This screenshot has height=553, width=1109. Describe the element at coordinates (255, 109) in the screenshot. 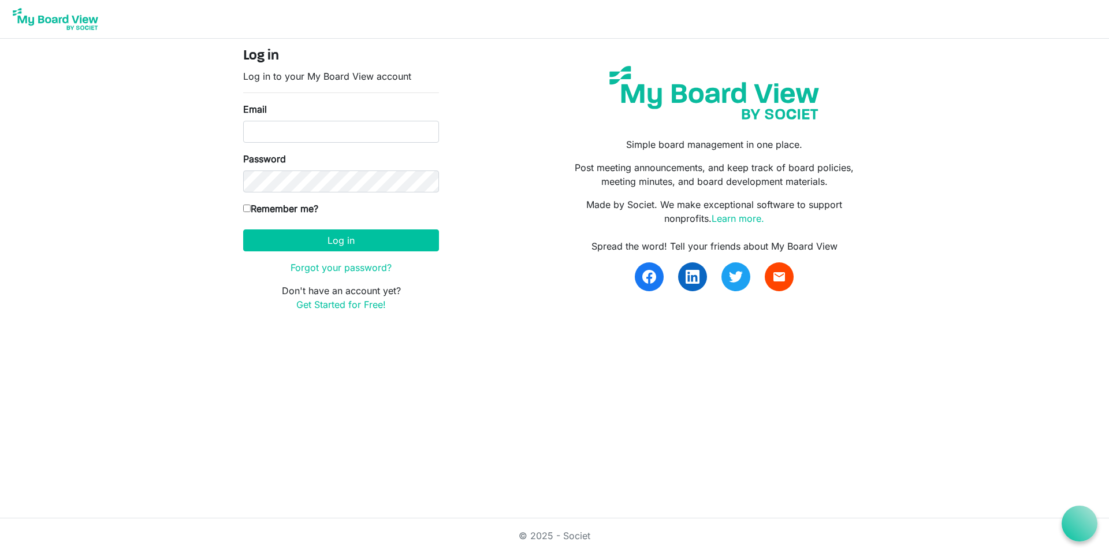

I see `label: Email` at that location.